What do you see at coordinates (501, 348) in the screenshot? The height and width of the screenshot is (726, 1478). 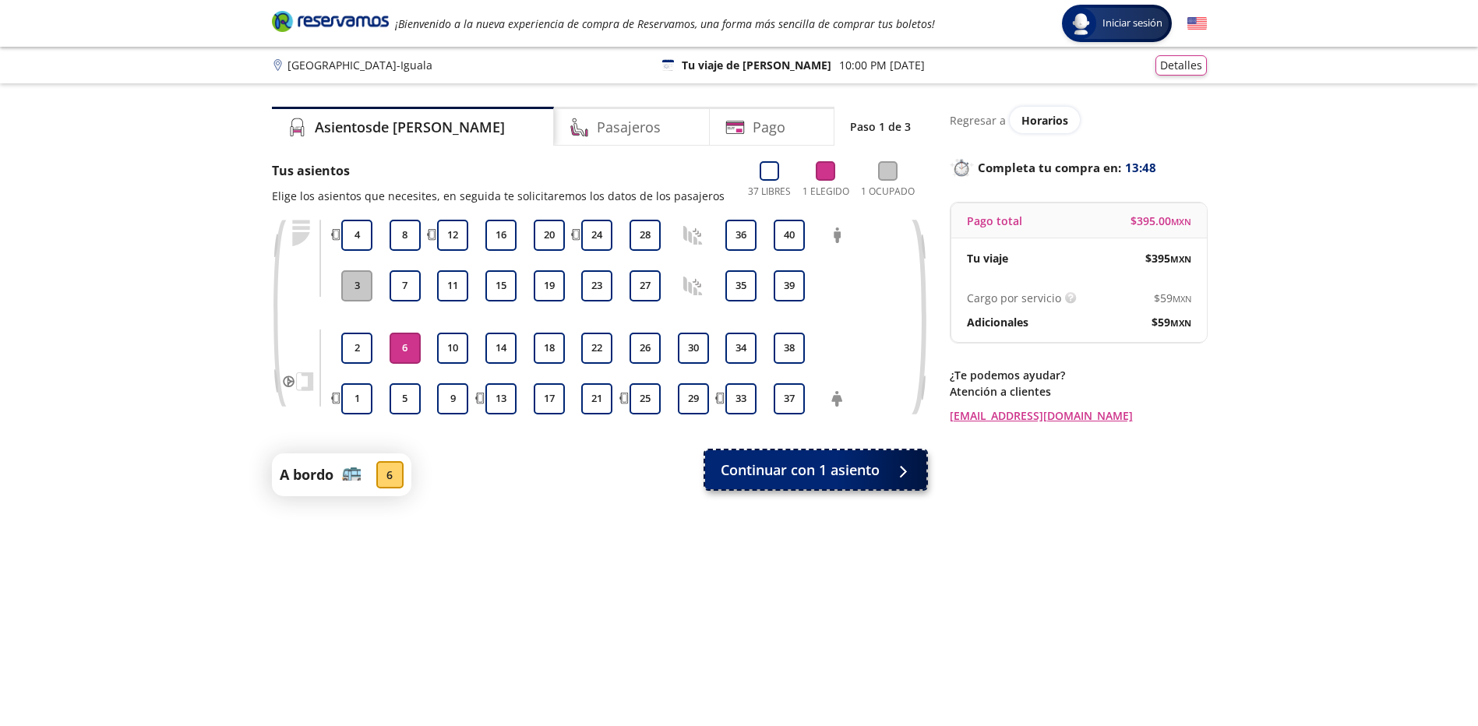 I see `button: 14` at bounding box center [501, 348].